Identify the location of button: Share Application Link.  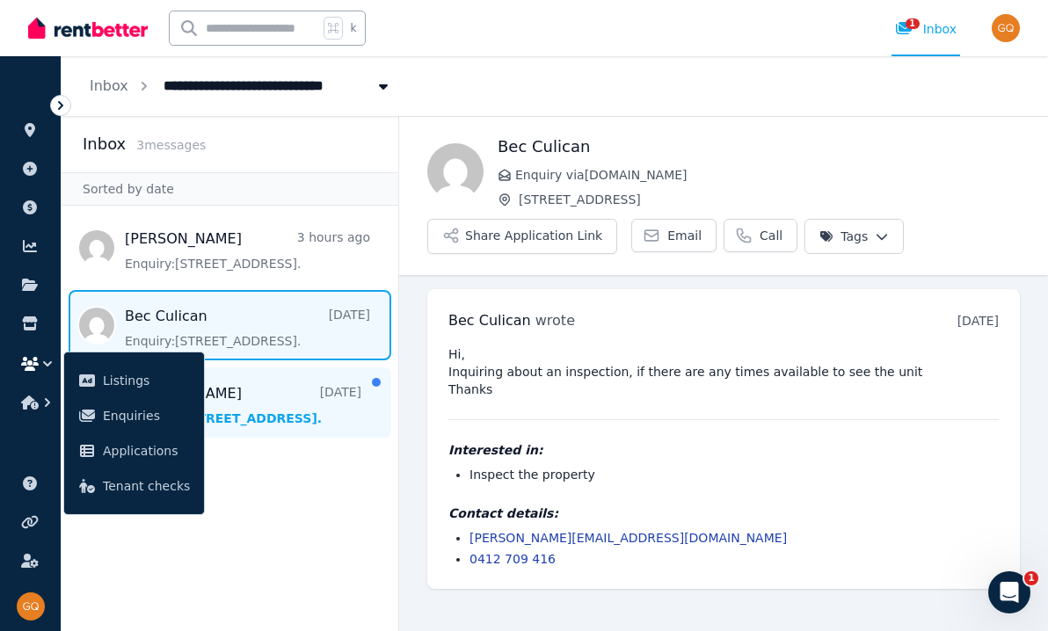
(522, 236).